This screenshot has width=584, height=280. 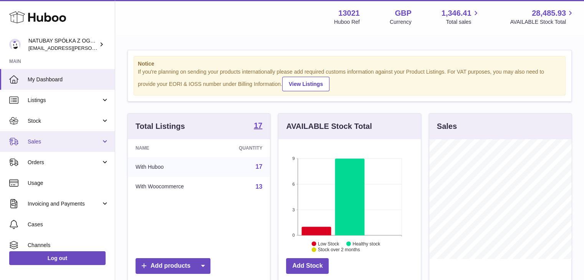 What do you see at coordinates (400, 22) in the screenshot?
I see `div: Currency` at bounding box center [400, 22].